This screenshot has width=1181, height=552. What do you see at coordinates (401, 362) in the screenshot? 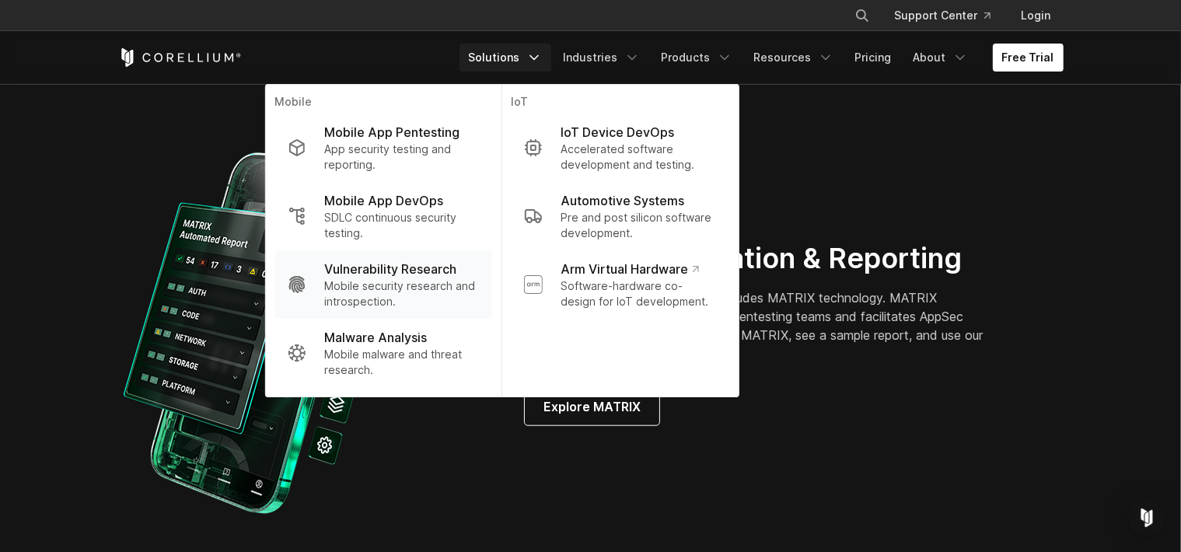
I see `p: Mobile malware and threat research.` at bounding box center [401, 362].